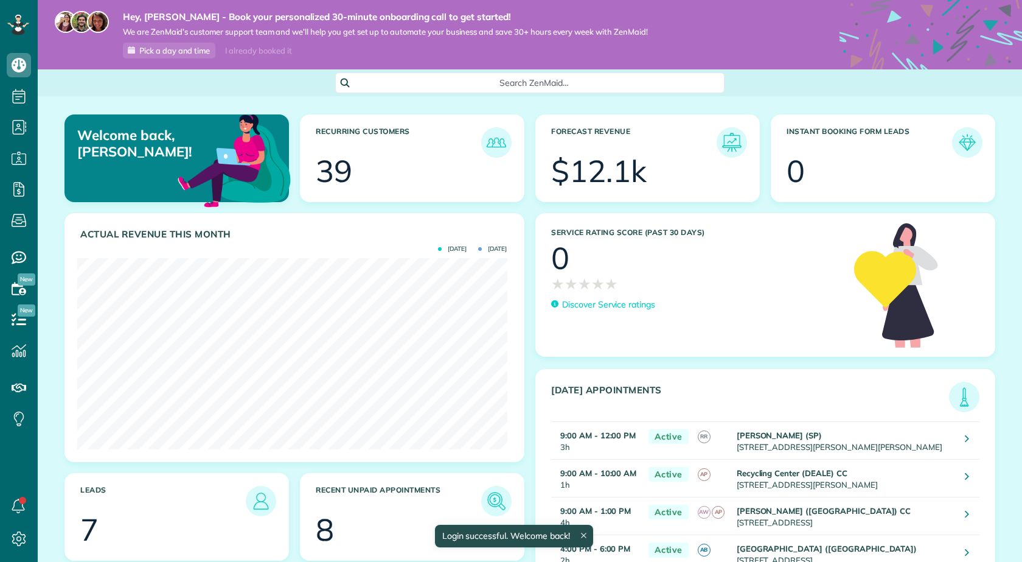 This screenshot has height=562, width=1022. What do you see at coordinates (325, 529) in the screenshot?
I see `div: 8` at bounding box center [325, 529].